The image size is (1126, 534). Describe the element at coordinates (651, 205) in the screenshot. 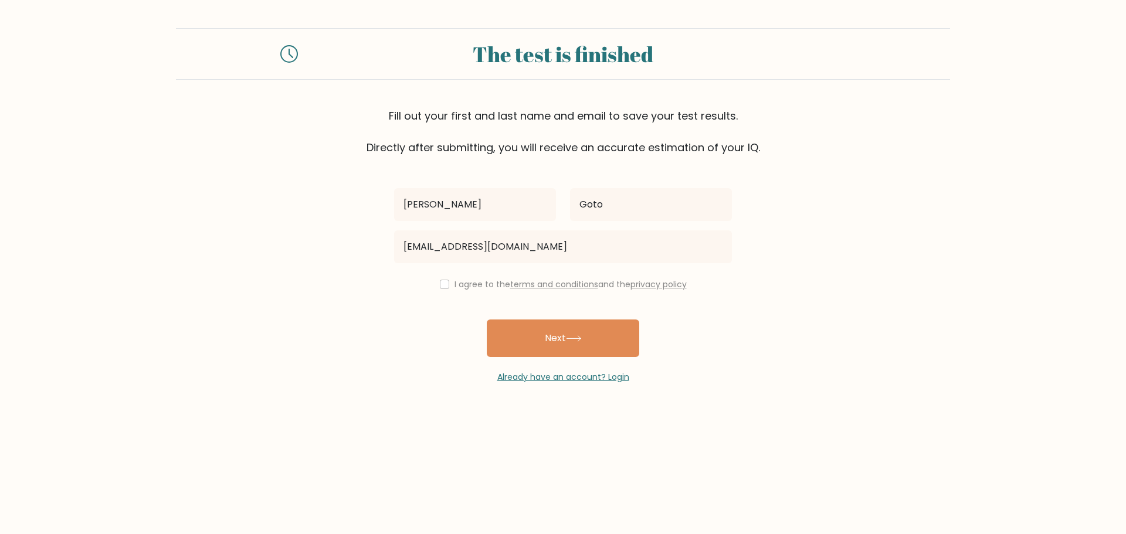

I see `input: Last name` at that location.